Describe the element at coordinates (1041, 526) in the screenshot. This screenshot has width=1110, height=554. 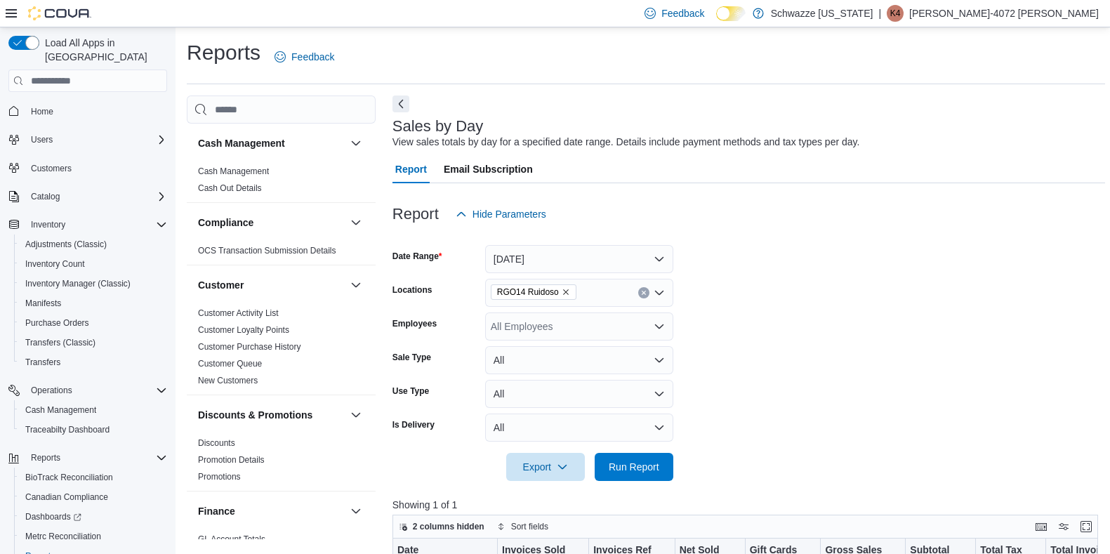
I see `button: Keyboard shortcuts` at that location.